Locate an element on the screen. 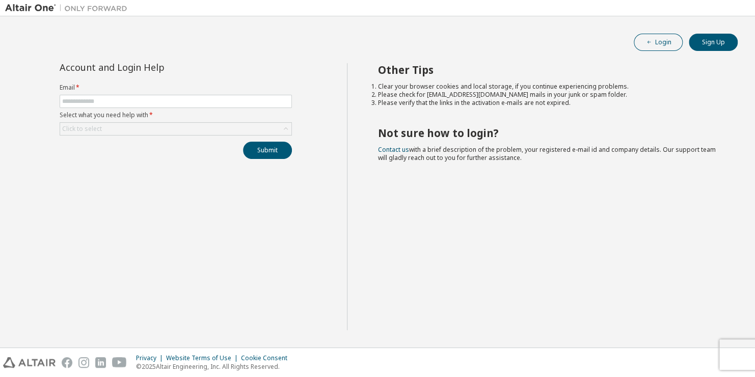 The width and height of the screenshot is (755, 377). p: © 2025 Altair Engineering, Inc. All Rights Reserved. is located at coordinates (214, 366).